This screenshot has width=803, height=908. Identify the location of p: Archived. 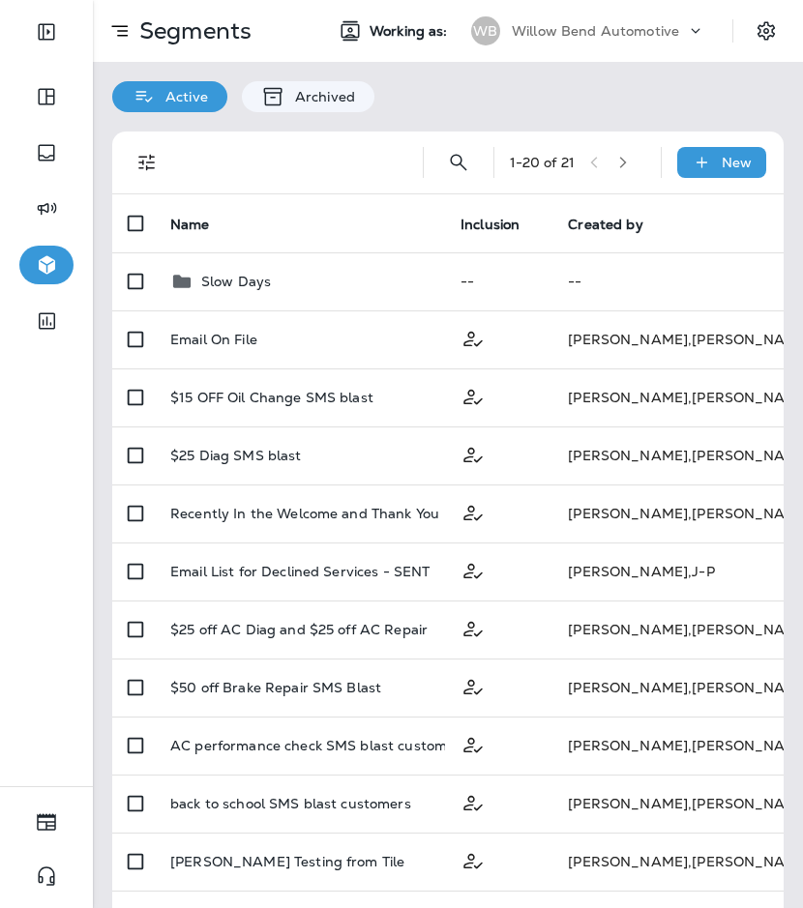
(320, 97).